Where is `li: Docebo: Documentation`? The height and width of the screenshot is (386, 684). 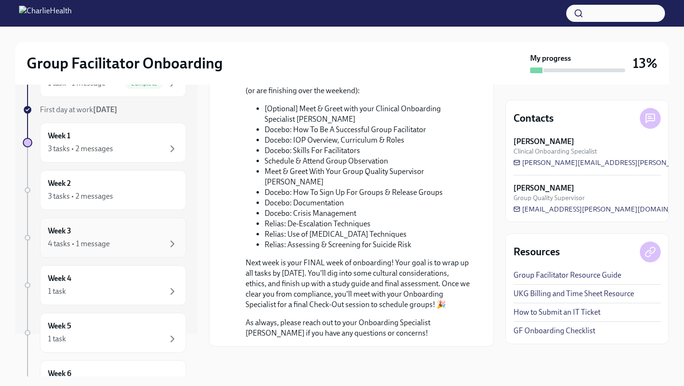 li: Docebo: Documentation is located at coordinates (368, 203).